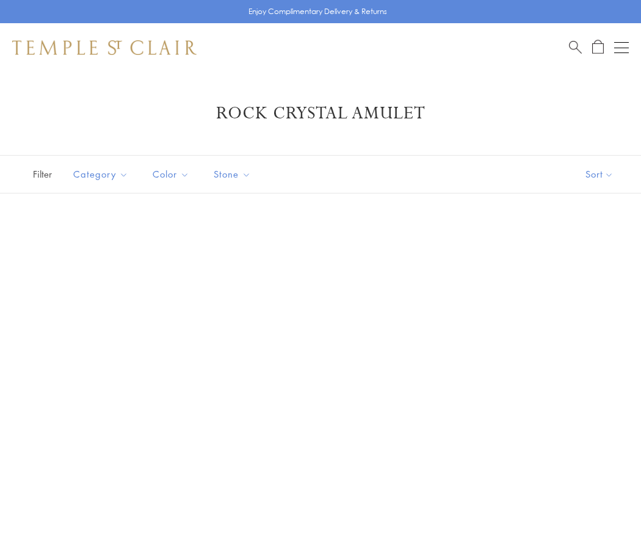 The height and width of the screenshot is (542, 641). Describe the element at coordinates (575, 47) in the screenshot. I see `a: Search` at that location.